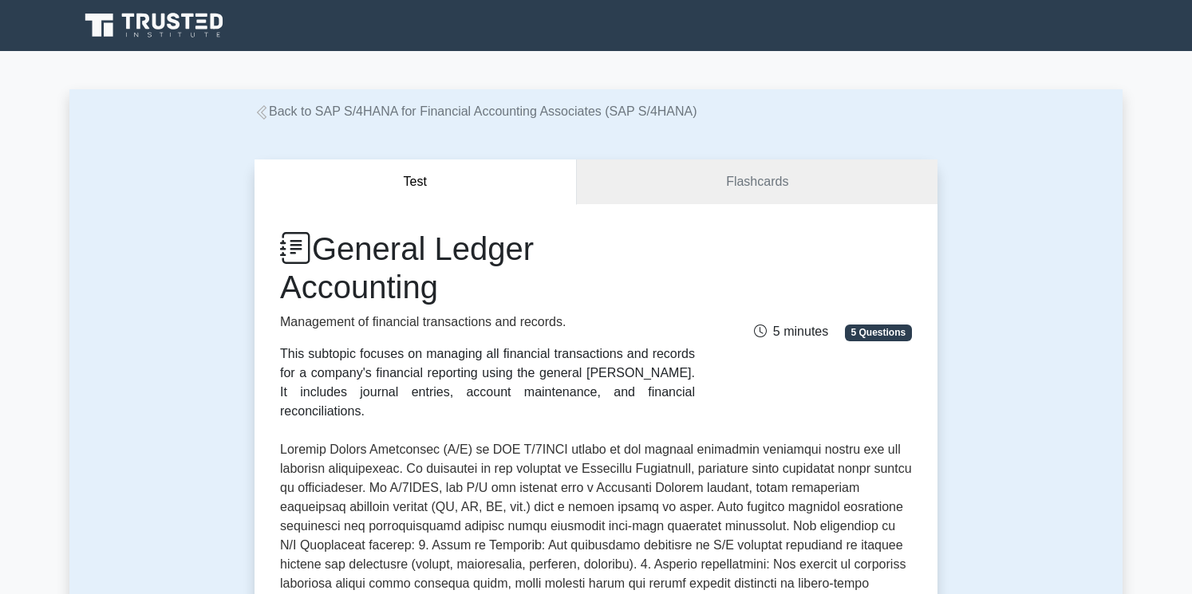 Image resolution: width=1192 pixels, height=594 pixels. I want to click on button: Test, so click(416, 182).